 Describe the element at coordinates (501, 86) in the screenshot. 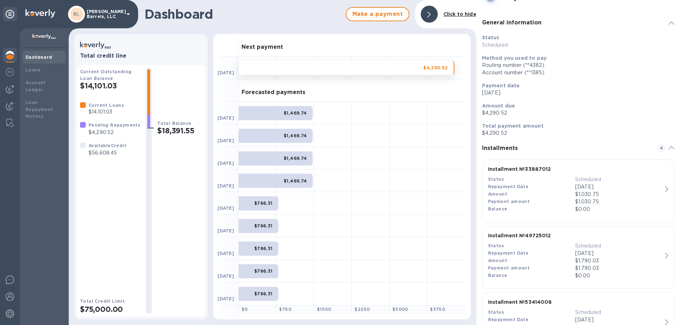

I see `b: Payment date` at that location.